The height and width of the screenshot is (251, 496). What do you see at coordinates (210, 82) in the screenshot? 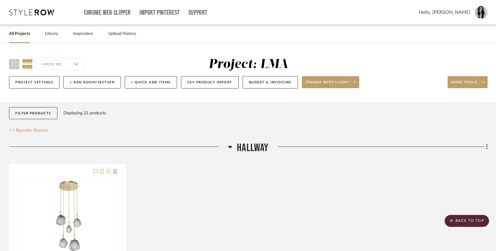
I see `button: CSV Product Import` at bounding box center [210, 82].